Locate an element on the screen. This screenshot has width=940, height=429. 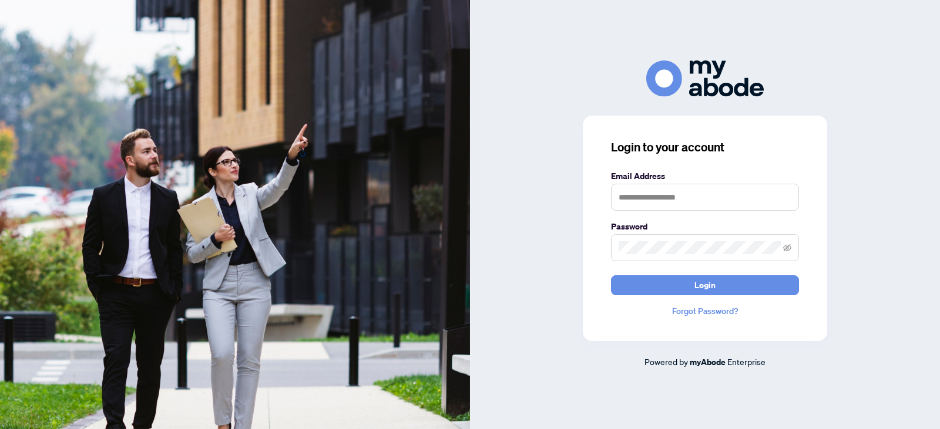
label: Email Address is located at coordinates (705, 176).